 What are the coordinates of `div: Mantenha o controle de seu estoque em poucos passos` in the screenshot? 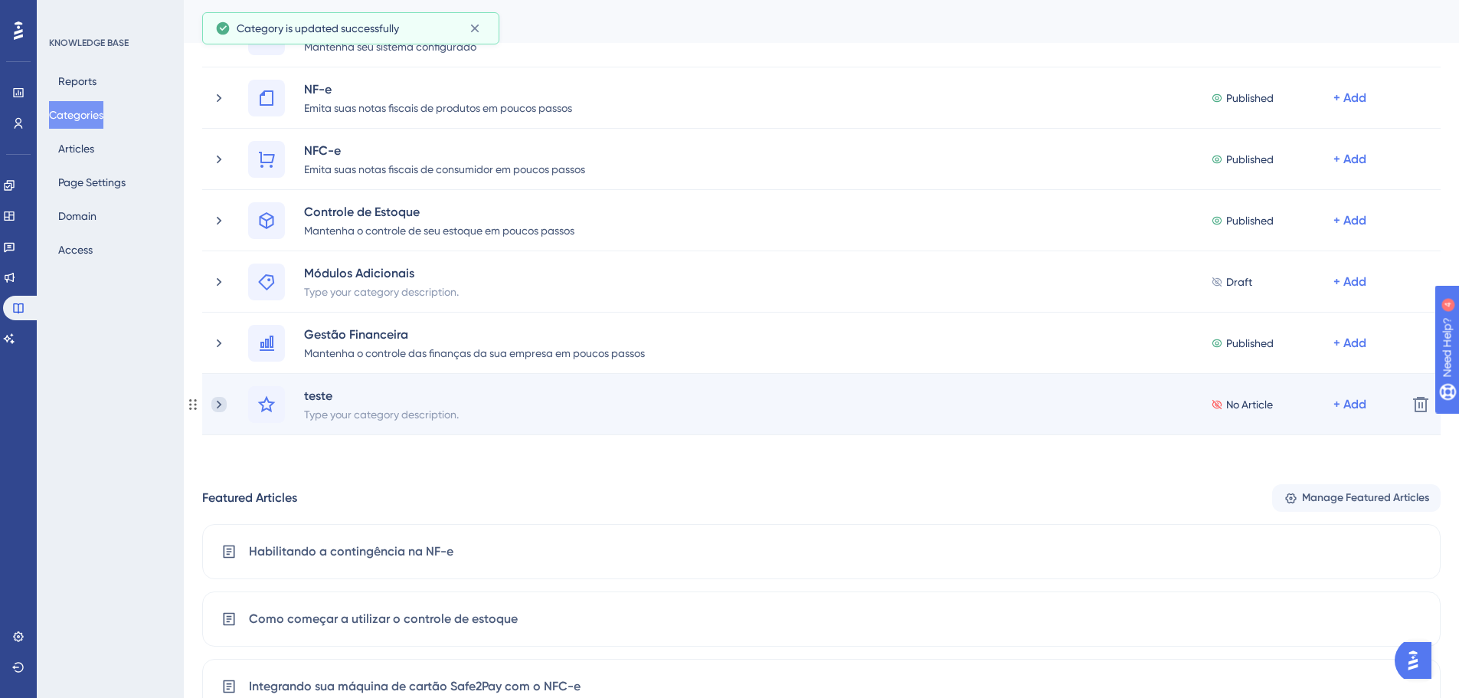 It's located at (439, 230).